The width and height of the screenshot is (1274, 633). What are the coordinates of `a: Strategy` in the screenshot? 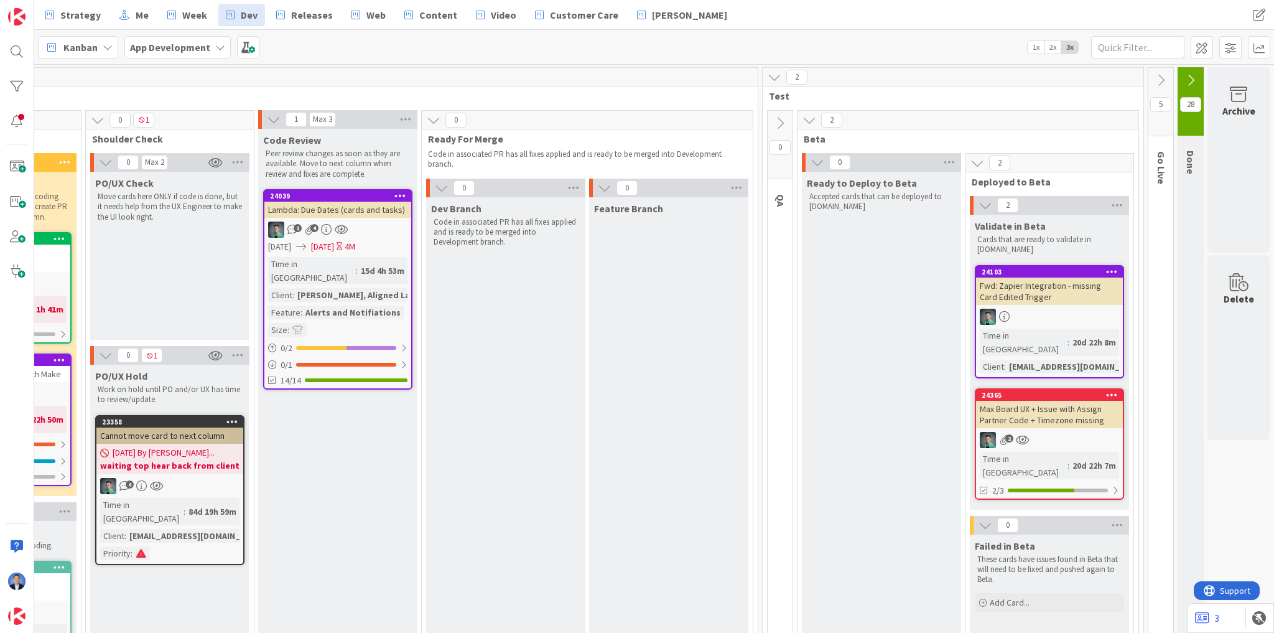 It's located at (73, 15).